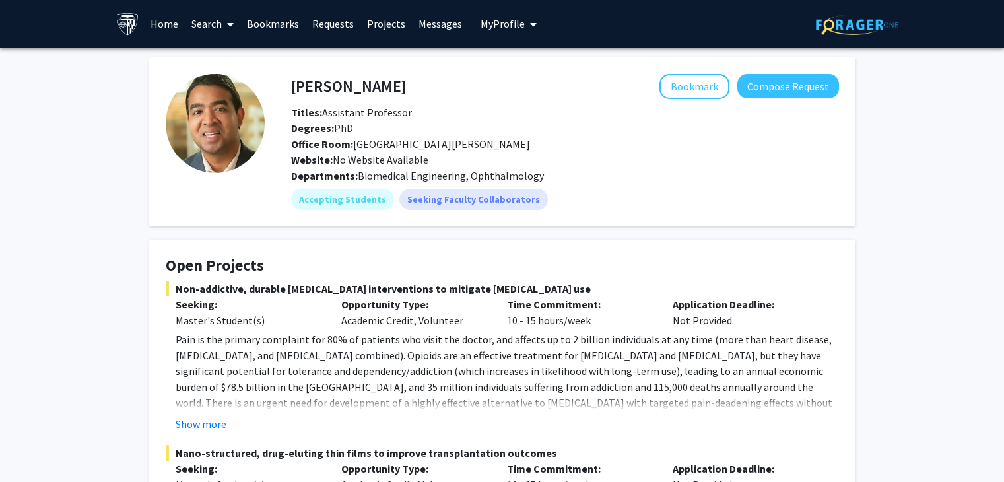  I want to click on button: Add Kunal Parikh to Bookmarks, so click(694, 86).